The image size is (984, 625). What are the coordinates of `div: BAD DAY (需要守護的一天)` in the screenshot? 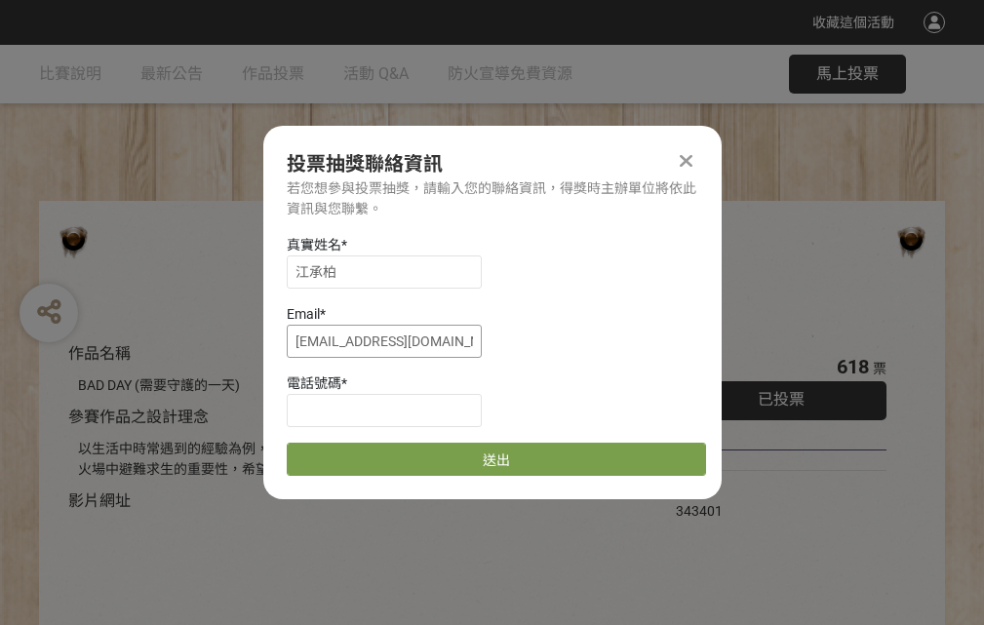 It's located at (347, 385).